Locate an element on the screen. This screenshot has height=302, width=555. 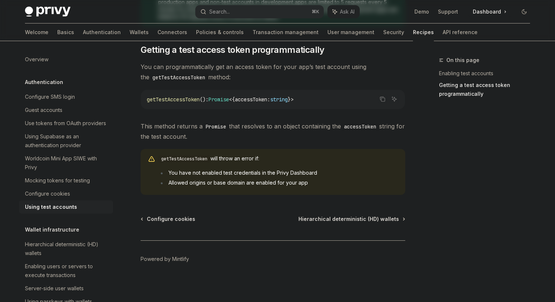
span: Configure cookies is located at coordinates (171, 219).